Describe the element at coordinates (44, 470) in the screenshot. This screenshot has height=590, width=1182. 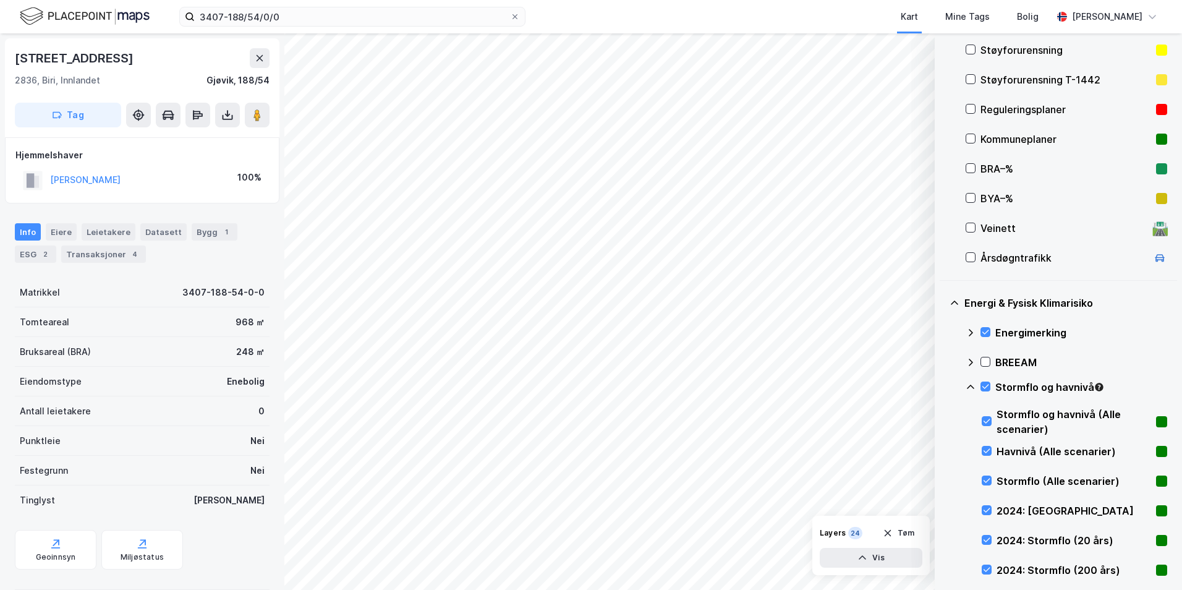
I see `div: Festegrunn` at that location.